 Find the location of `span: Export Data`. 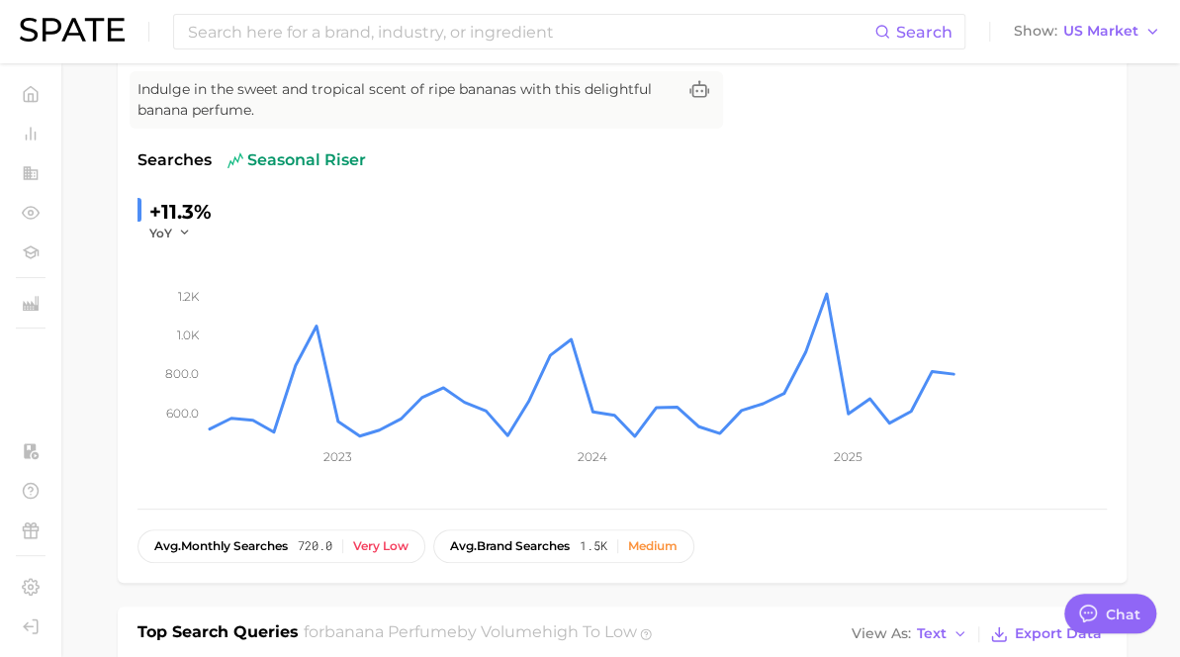

span: Export Data is located at coordinates (1059, 633).